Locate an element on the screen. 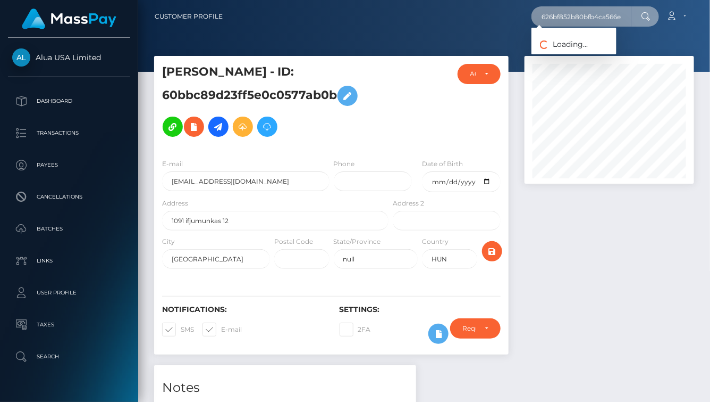 This screenshot has width=710, height=402. a: Search is located at coordinates (69, 356).